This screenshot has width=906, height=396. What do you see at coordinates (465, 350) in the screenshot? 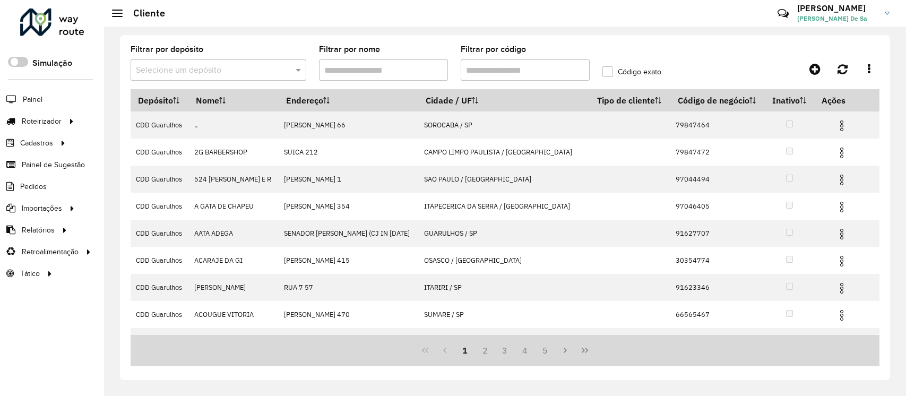
I see `button: 1` at bounding box center [465, 350].